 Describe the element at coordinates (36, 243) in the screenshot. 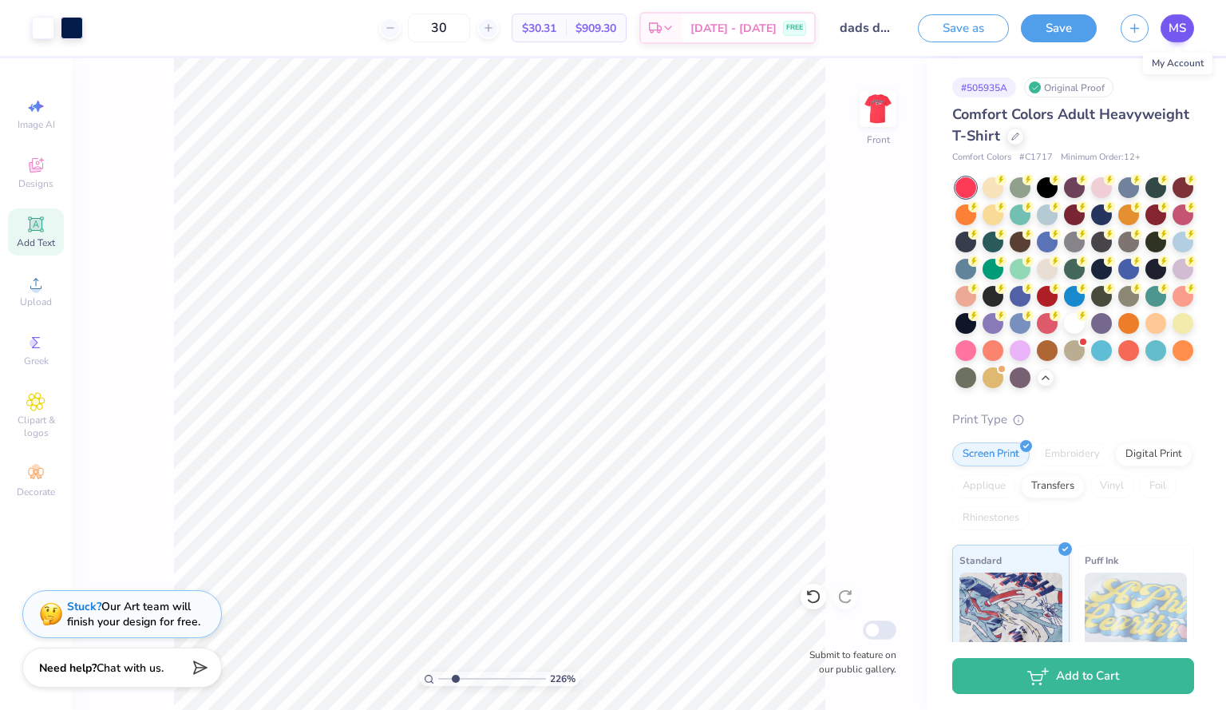

I see `span: Add Text` at that location.